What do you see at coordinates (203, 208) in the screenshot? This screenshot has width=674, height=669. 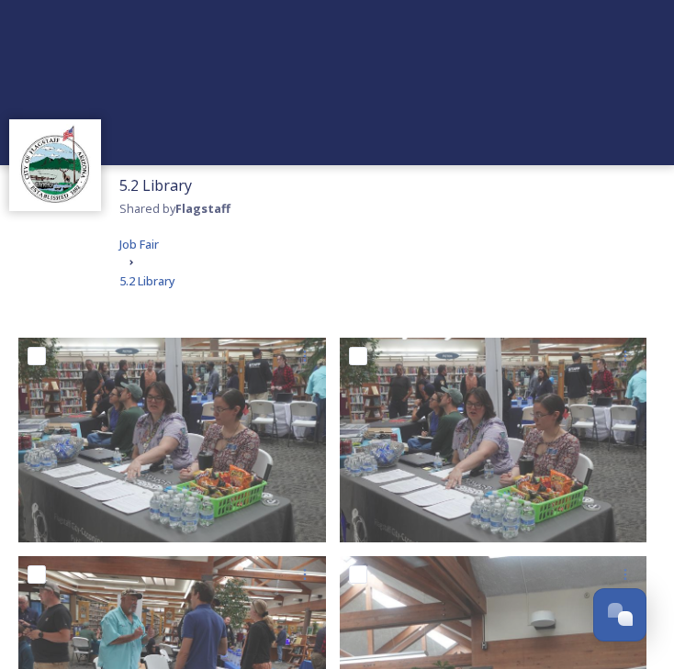 I see `strong: Flagstaff` at bounding box center [203, 208].